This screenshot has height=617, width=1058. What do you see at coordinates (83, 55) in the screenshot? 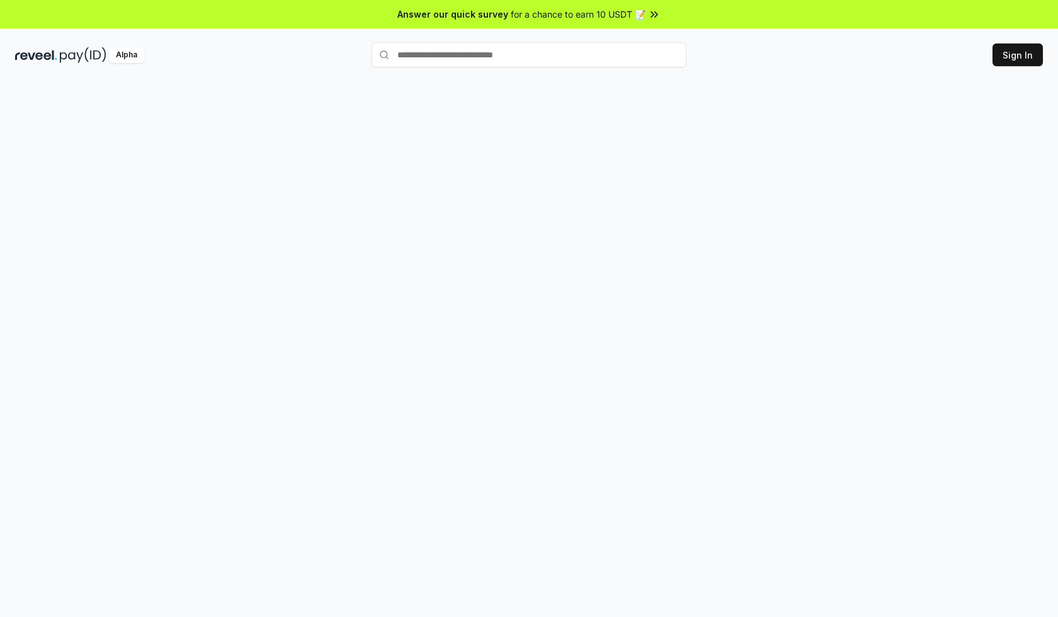
I see `img: pay_id` at bounding box center [83, 55].